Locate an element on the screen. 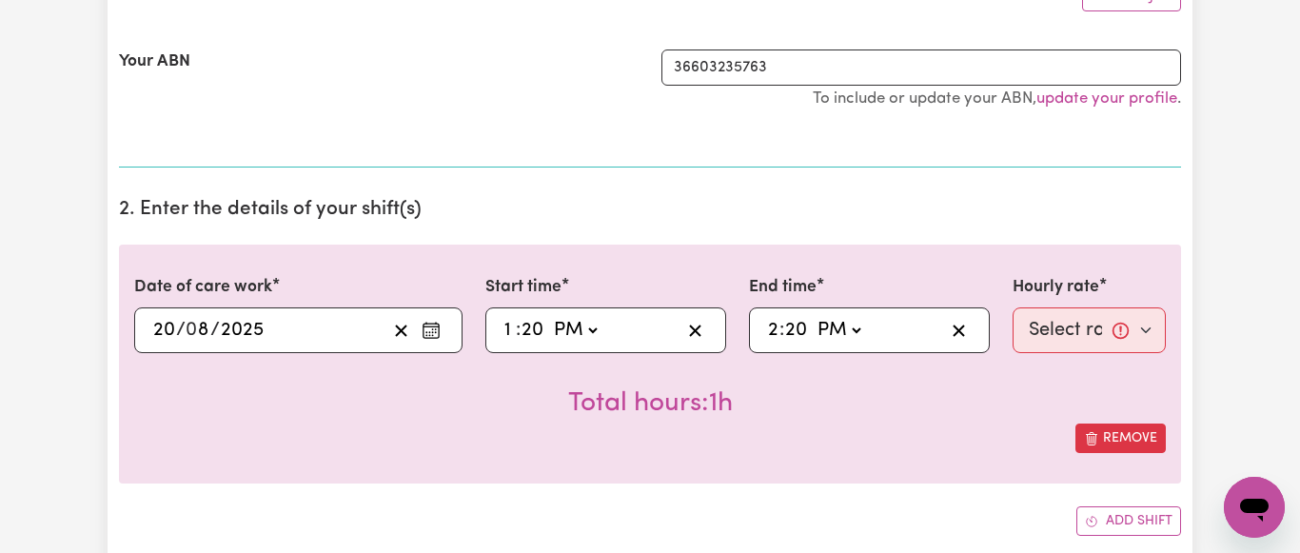  label: End time is located at coordinates (782, 287).